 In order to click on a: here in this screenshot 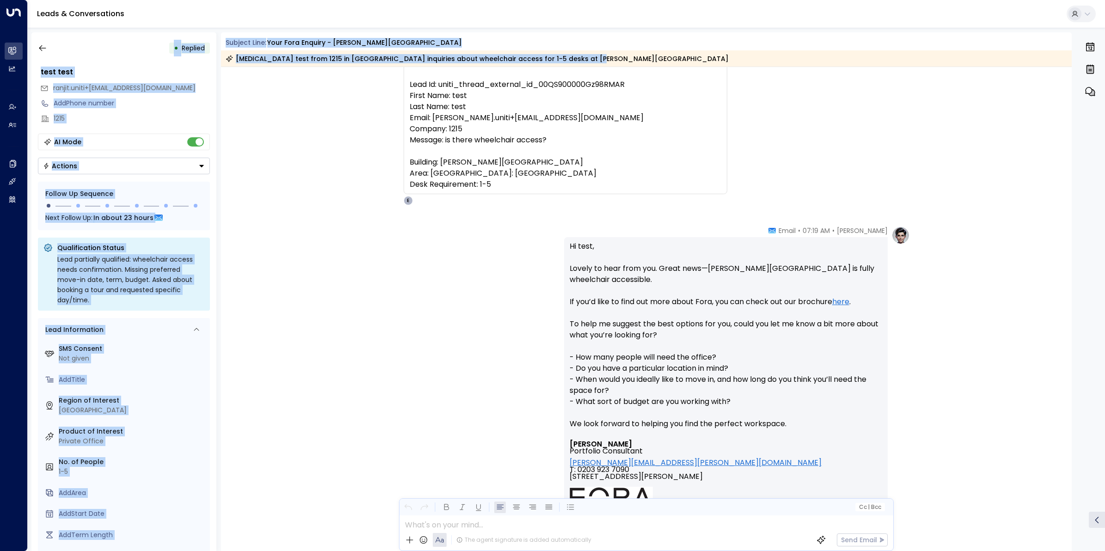, I will do `click(841, 302)`.